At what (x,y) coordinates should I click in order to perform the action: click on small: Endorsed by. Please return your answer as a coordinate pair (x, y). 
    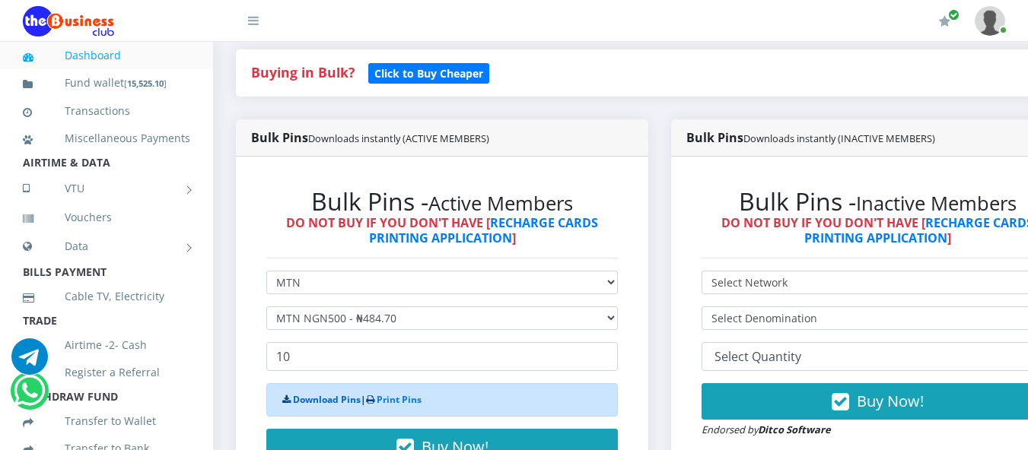
    Looking at the image, I should click on (766, 430).